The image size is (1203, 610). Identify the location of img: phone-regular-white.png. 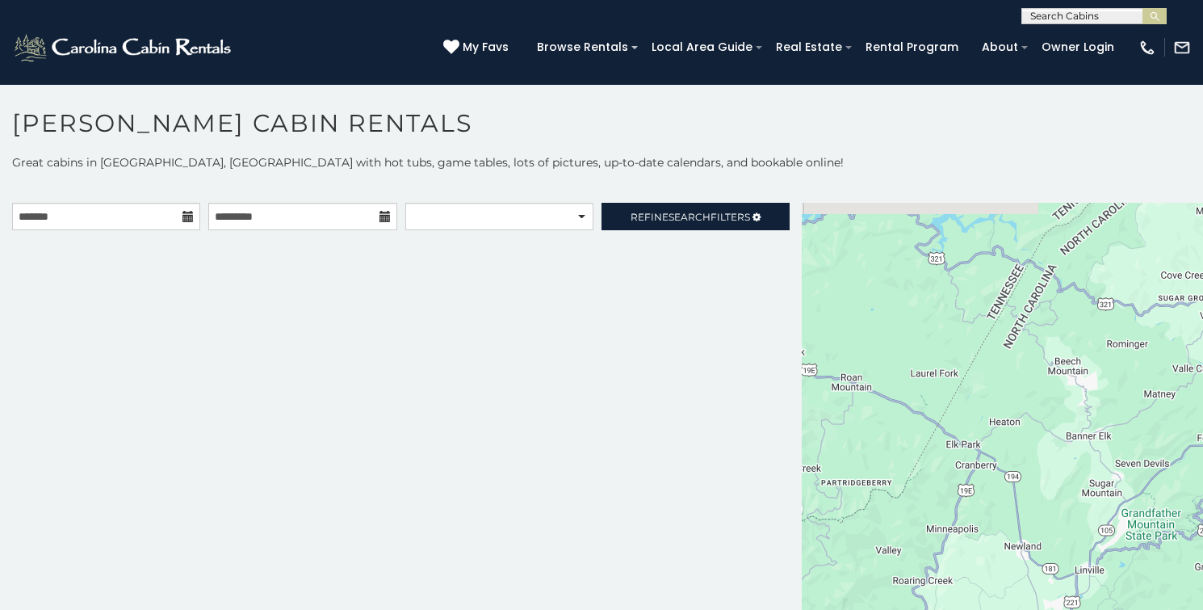
(1148, 48).